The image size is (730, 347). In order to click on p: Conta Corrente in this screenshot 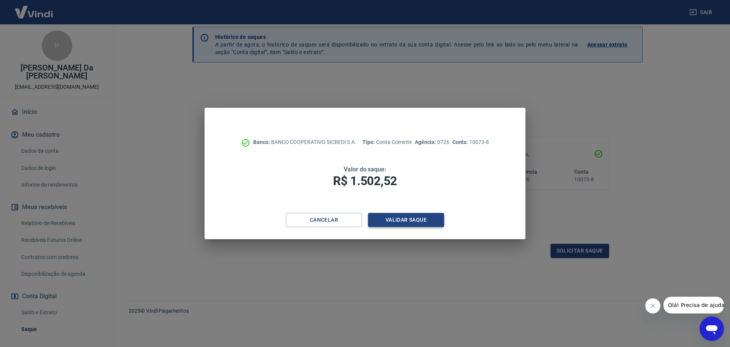, I will do `click(387, 142)`.